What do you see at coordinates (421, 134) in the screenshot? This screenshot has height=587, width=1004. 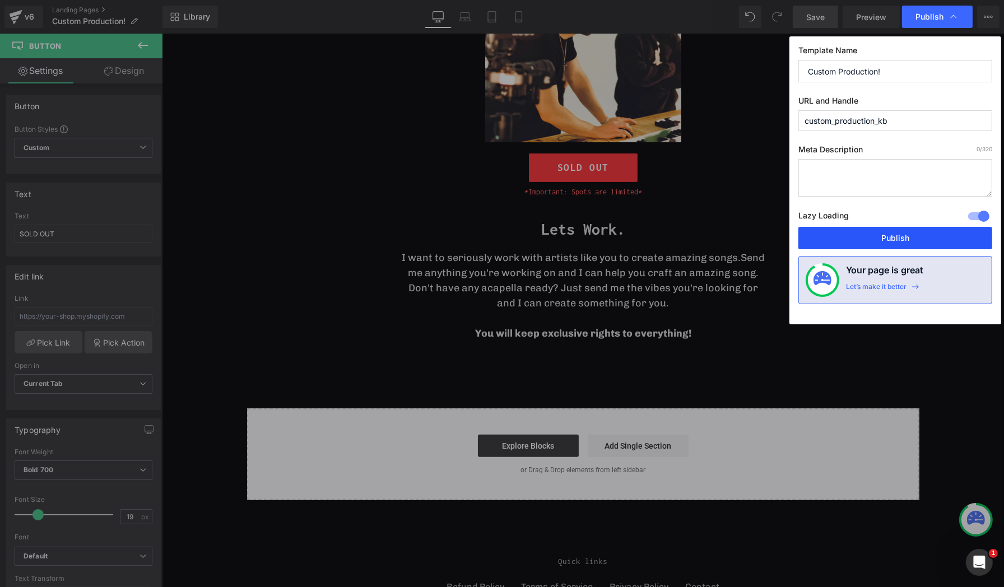 I see `span: SOLD OUT` at bounding box center [421, 134].